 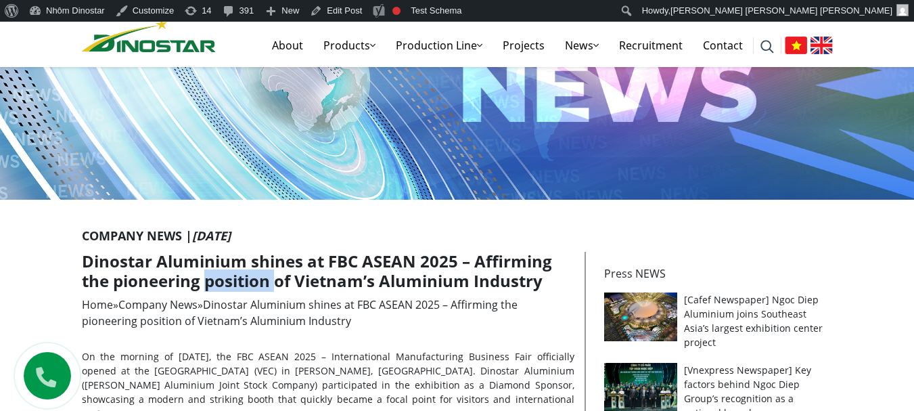 I want to click on img: search, so click(x=767, y=47).